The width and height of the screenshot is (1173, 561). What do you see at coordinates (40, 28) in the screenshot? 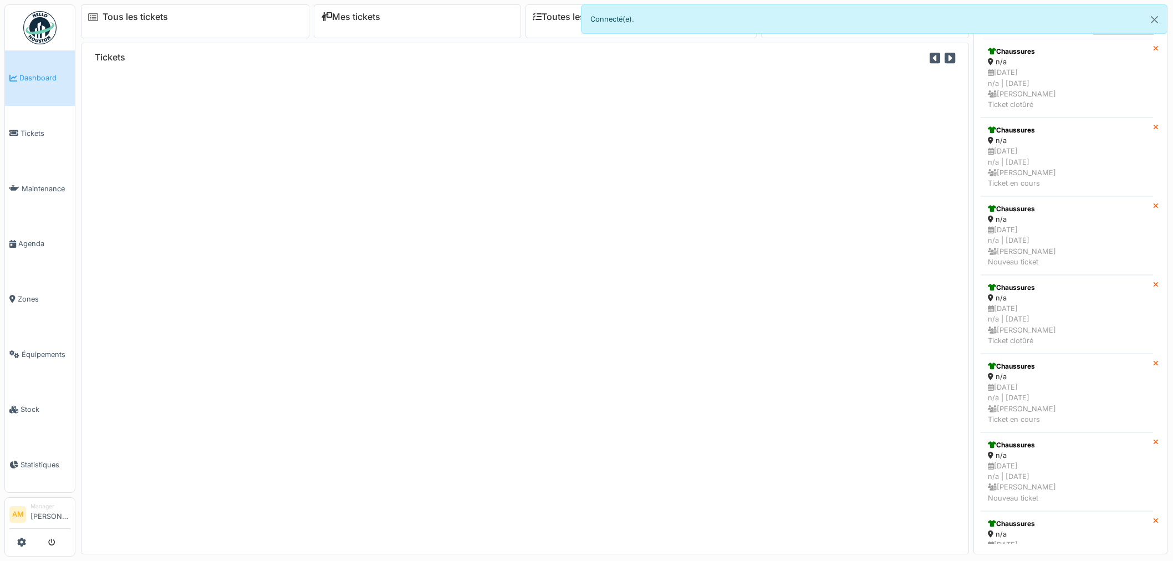
I see `img: Badge_color-CXgf-gQk.svg` at bounding box center [40, 28].